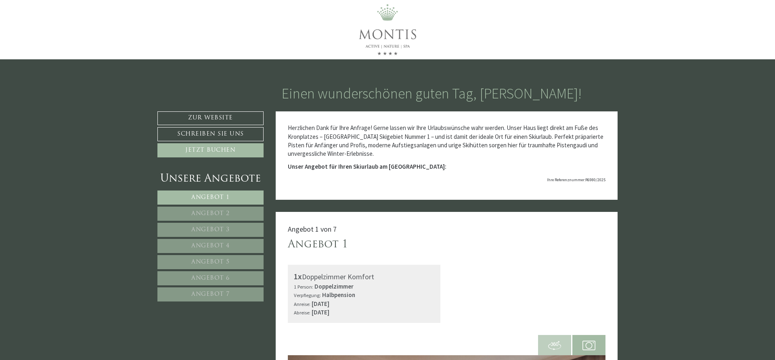 Image resolution: width=775 pixels, height=360 pixels. Describe the element at coordinates (307, 295) in the screenshot. I see `small: Verpflegung:` at that location.